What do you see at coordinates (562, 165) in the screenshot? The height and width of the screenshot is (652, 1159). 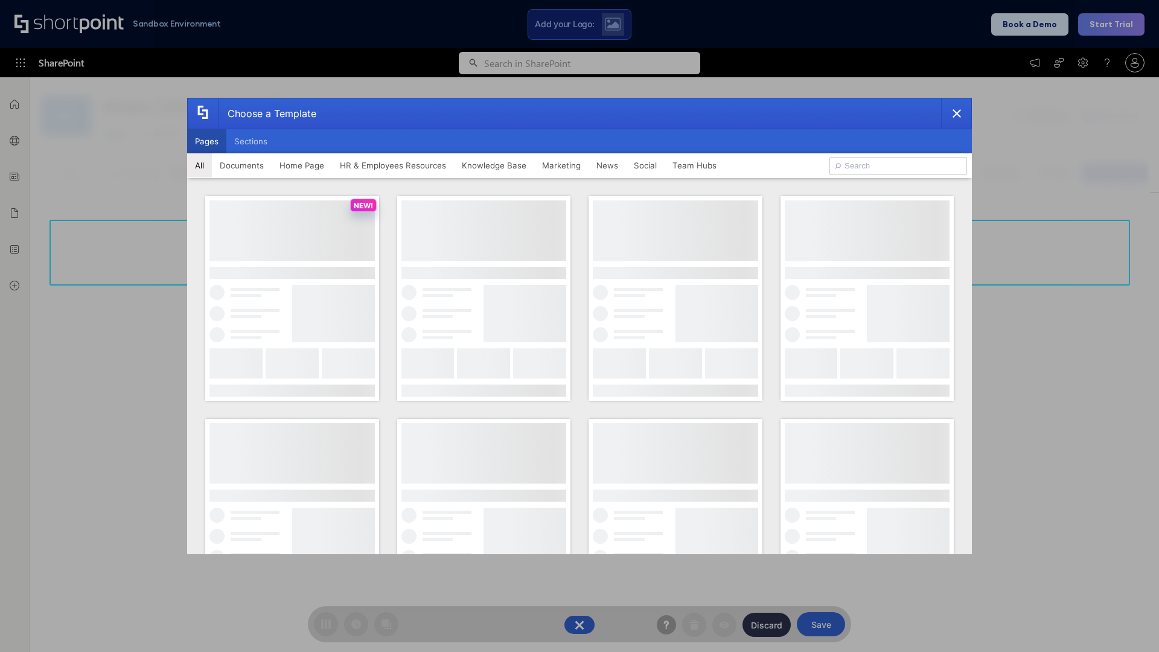 I see `button: Marketing` at bounding box center [562, 165].